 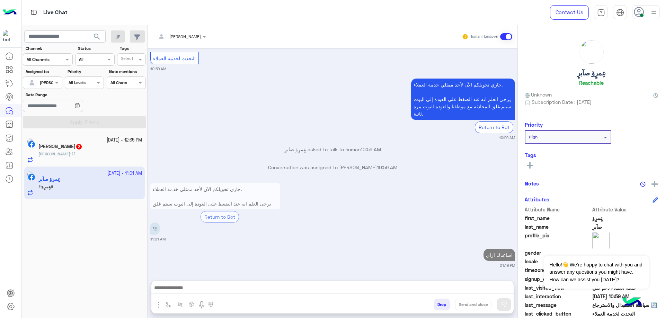 What do you see at coordinates (32, 83) in the screenshot?
I see `img: defaultAdmin.png` at bounding box center [32, 83].